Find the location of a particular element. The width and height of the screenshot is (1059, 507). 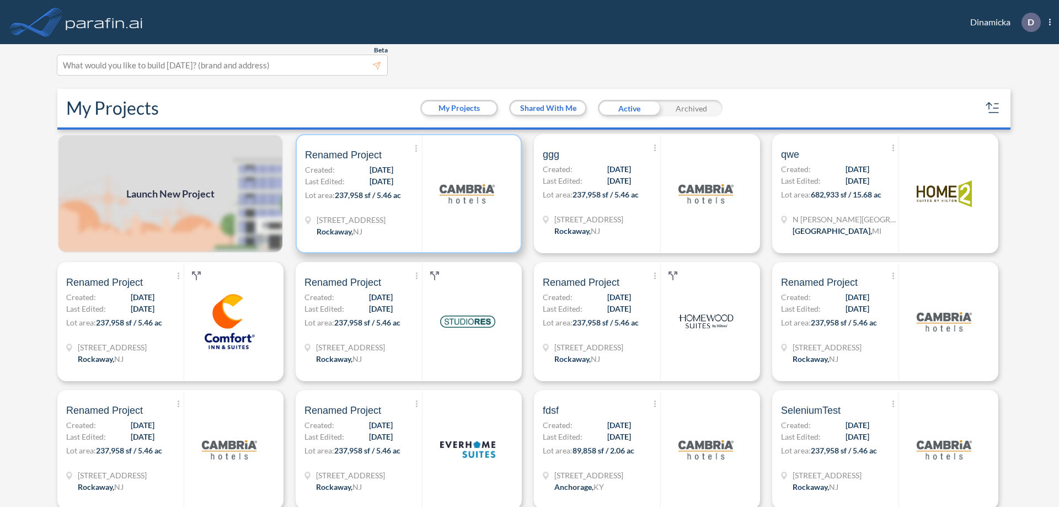

span: KY is located at coordinates (598, 486).